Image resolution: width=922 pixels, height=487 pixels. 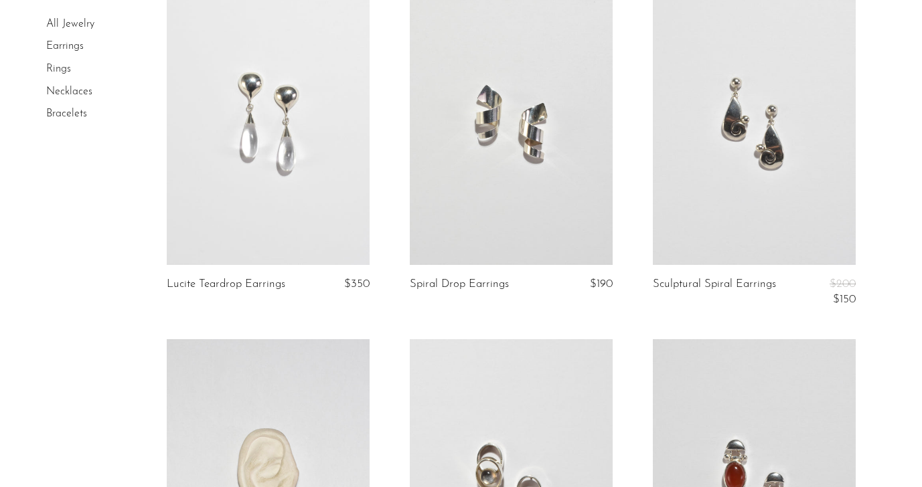 I want to click on span: $150, so click(x=844, y=299).